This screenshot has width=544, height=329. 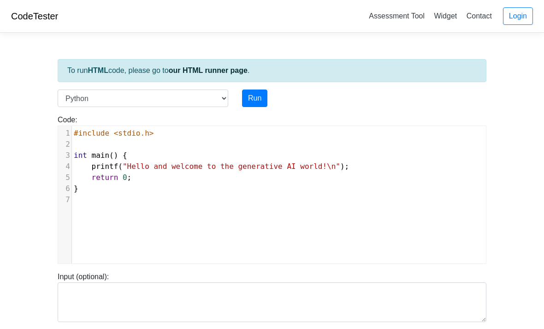 What do you see at coordinates (479, 16) in the screenshot?
I see `a: Contact` at bounding box center [479, 16].